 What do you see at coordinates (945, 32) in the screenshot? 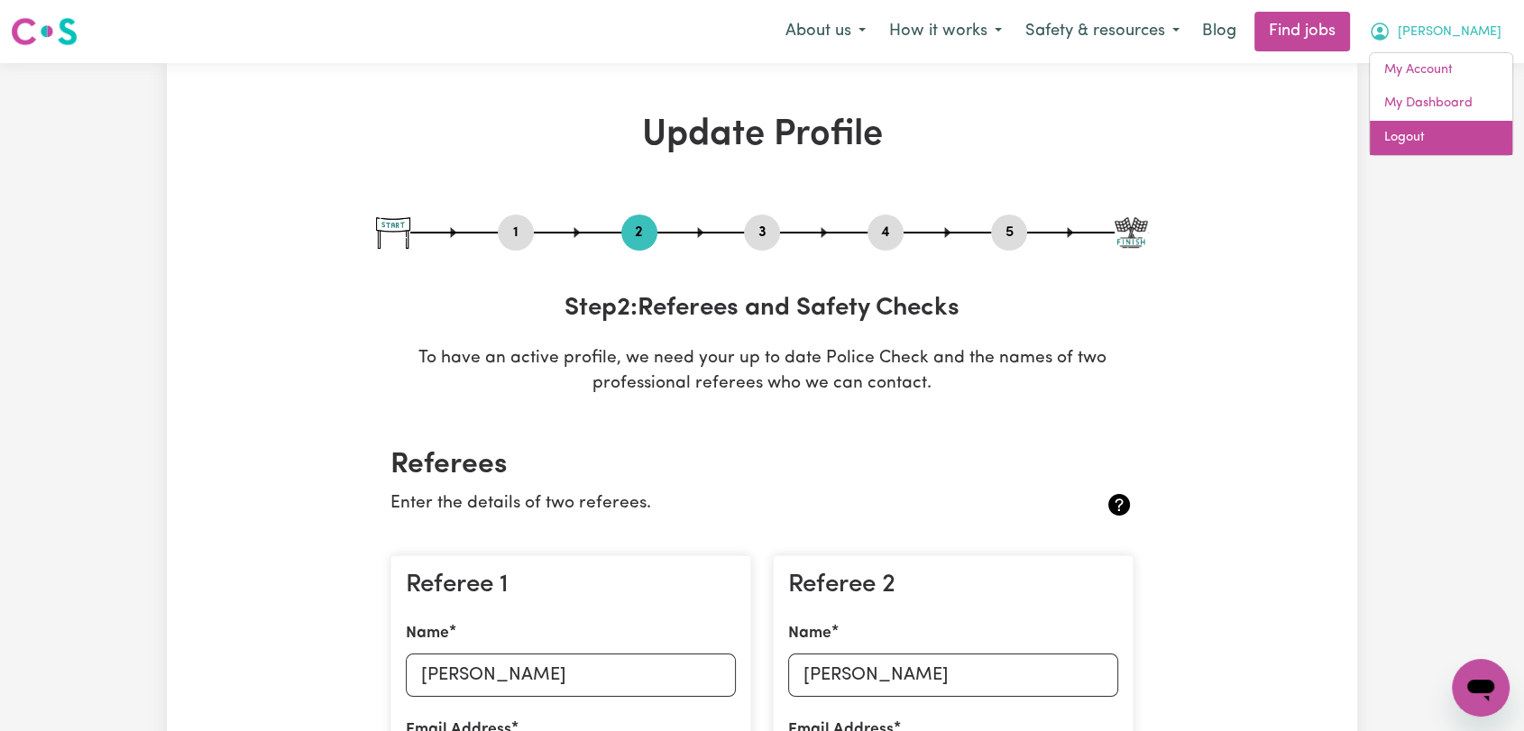
I see `button: How it works` at bounding box center [945, 32].